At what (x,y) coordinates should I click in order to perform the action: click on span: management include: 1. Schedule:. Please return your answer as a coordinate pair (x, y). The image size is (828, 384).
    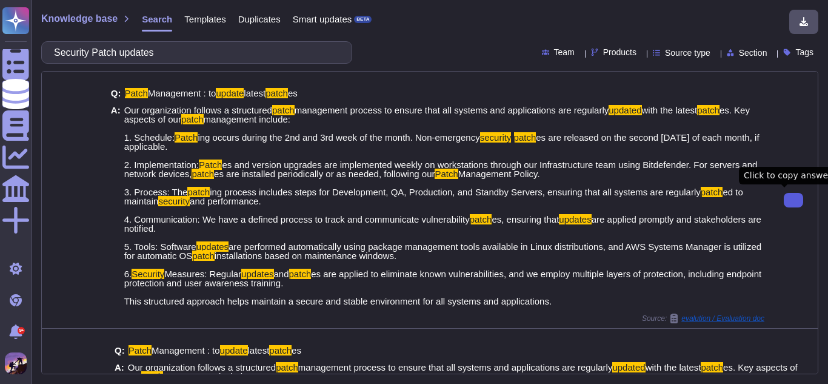
    Looking at the image, I should click on (207, 128).